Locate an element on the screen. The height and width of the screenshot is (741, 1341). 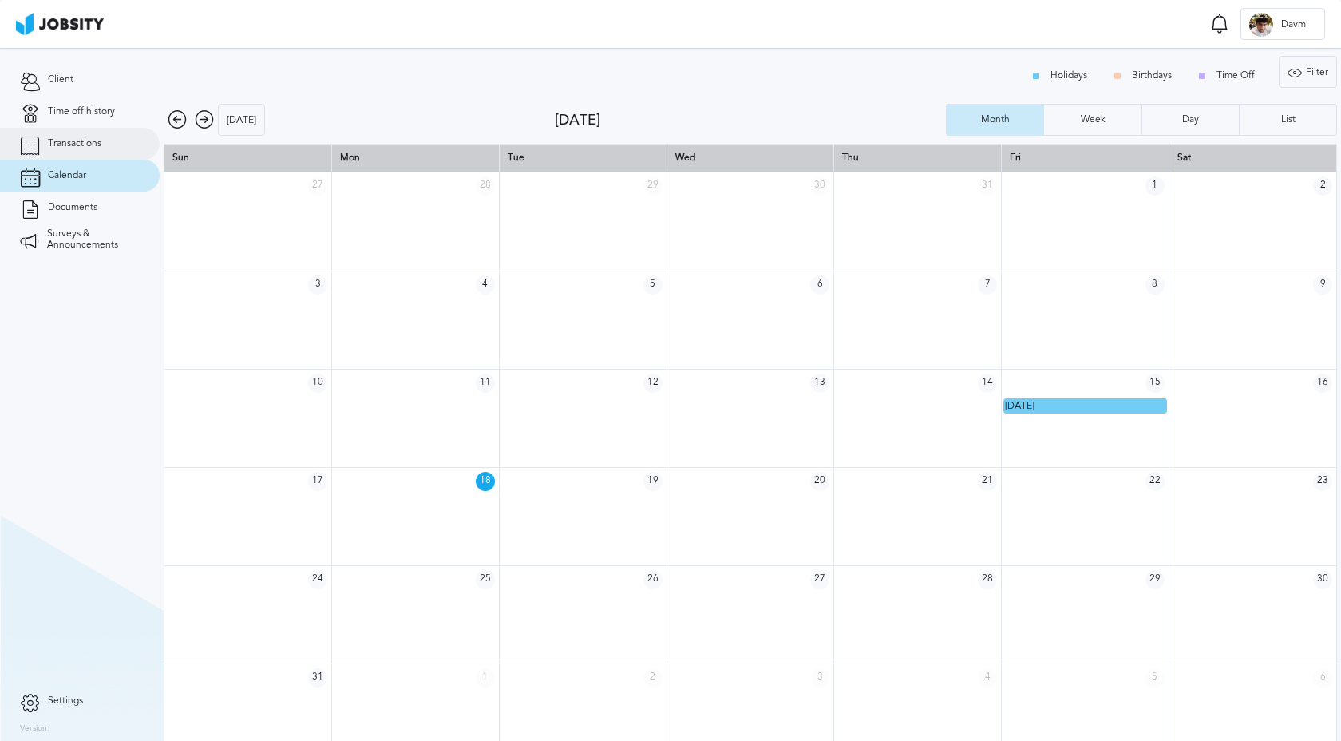
button: Week is located at coordinates (1092, 120).